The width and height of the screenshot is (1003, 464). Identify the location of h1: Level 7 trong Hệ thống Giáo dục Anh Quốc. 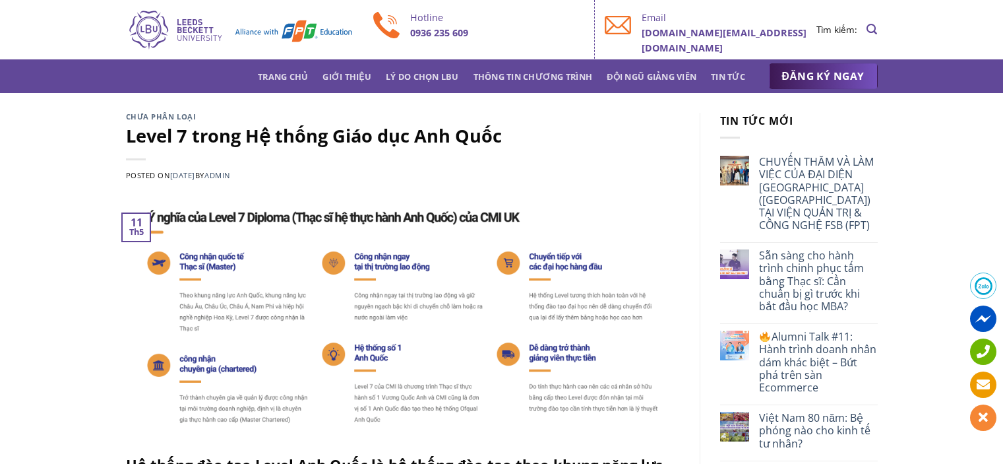
(403, 135).